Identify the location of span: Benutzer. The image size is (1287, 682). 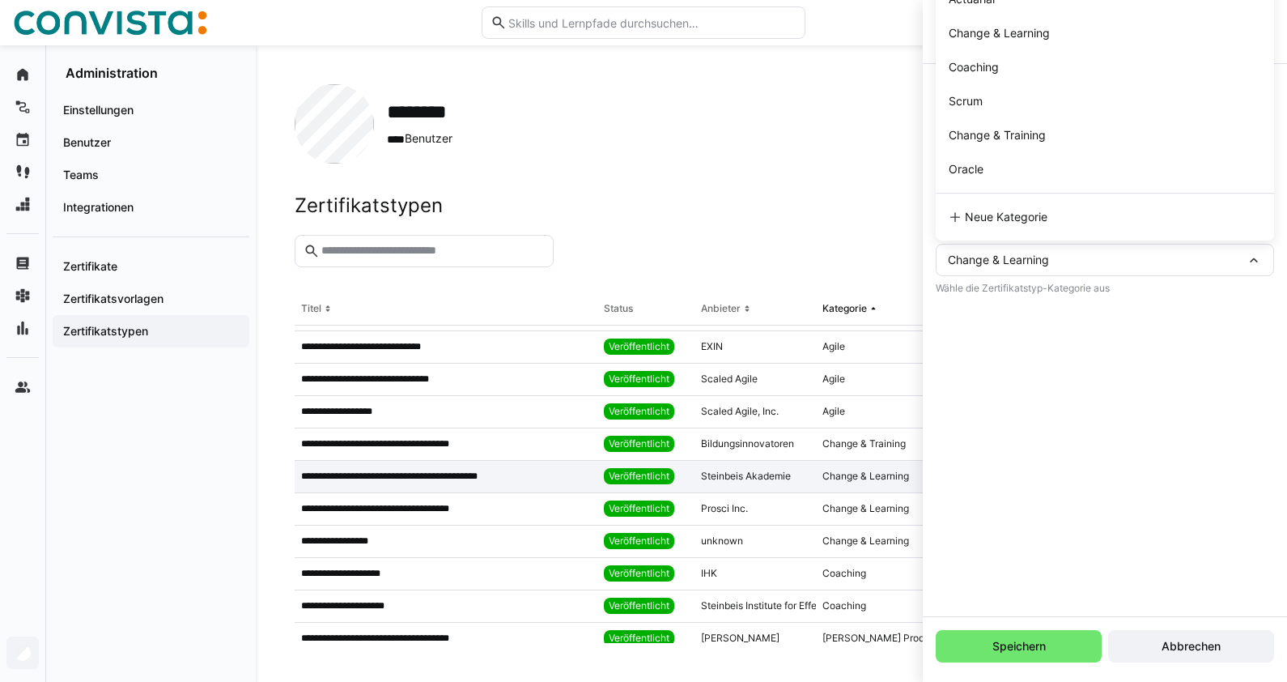
(427, 138).